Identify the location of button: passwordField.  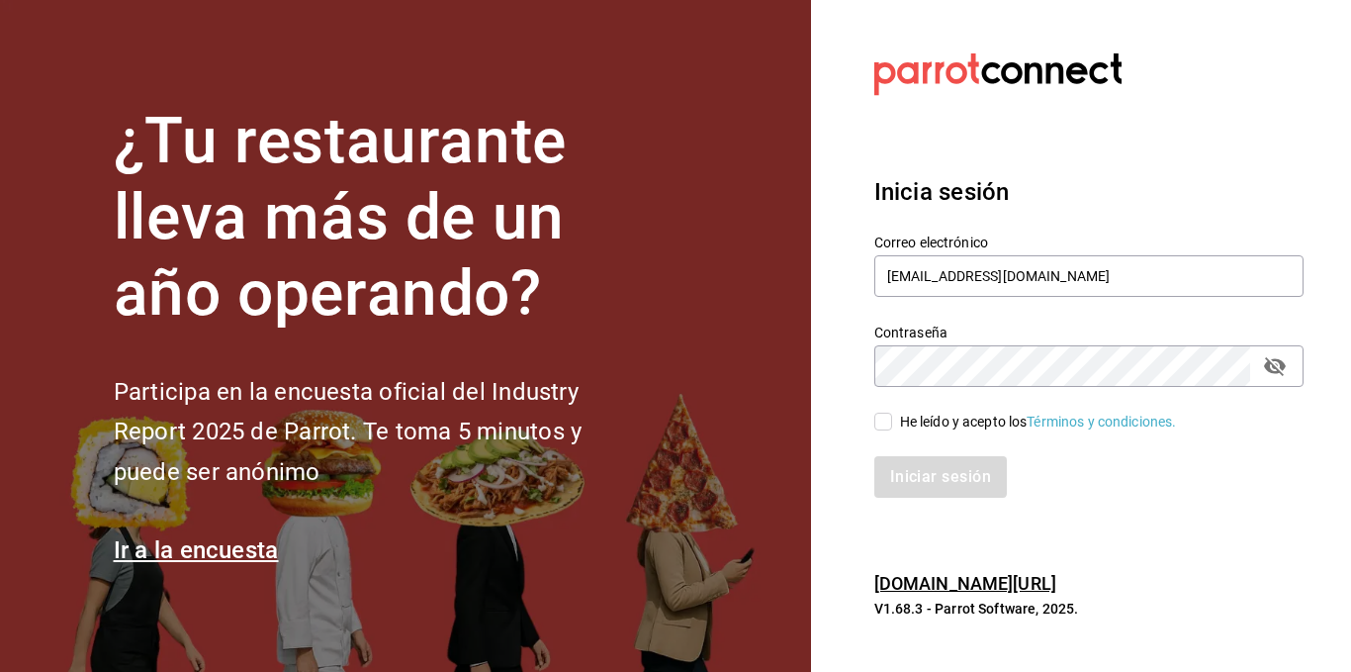
(1275, 366).